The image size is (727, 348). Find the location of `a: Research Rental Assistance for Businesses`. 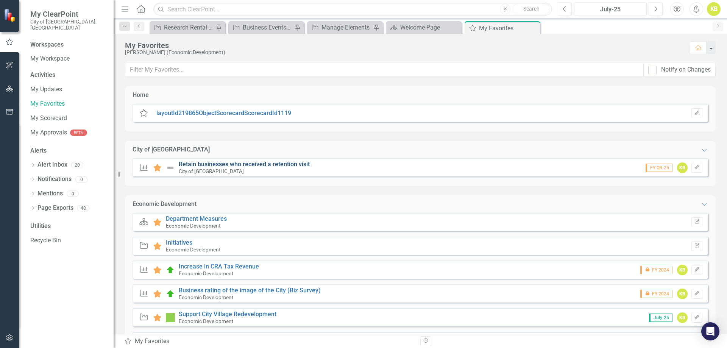

a: Research Rental Assistance for Businesses is located at coordinates (183, 27).